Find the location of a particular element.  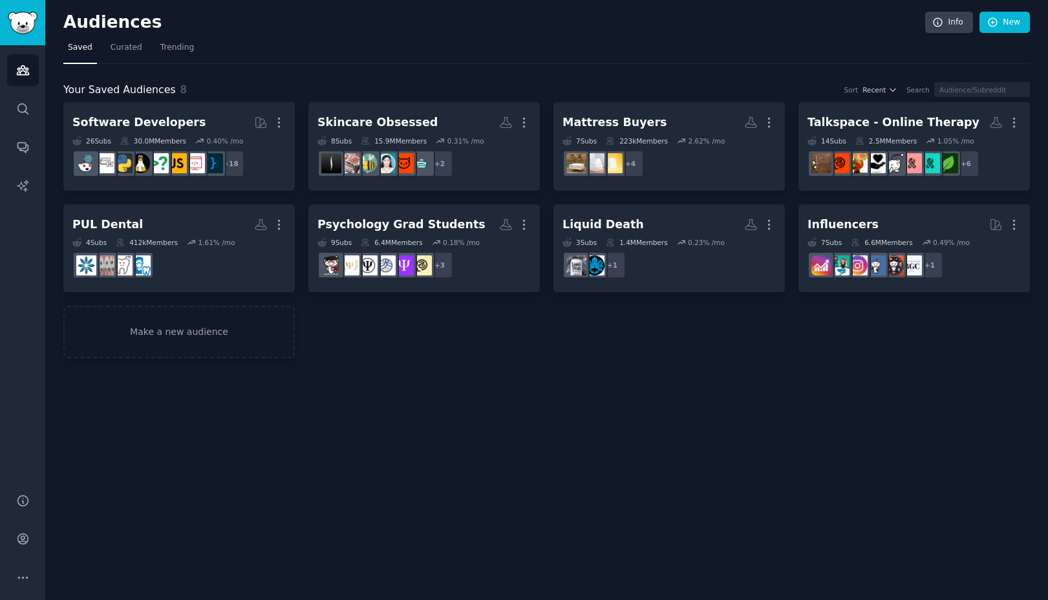

a: Skincare Obsessed8Subs15.9MMembers0.31% /mo+2Skincare_Addiction30PlusSkinCarekoreanskincareAsianB... is located at coordinates (424, 146).